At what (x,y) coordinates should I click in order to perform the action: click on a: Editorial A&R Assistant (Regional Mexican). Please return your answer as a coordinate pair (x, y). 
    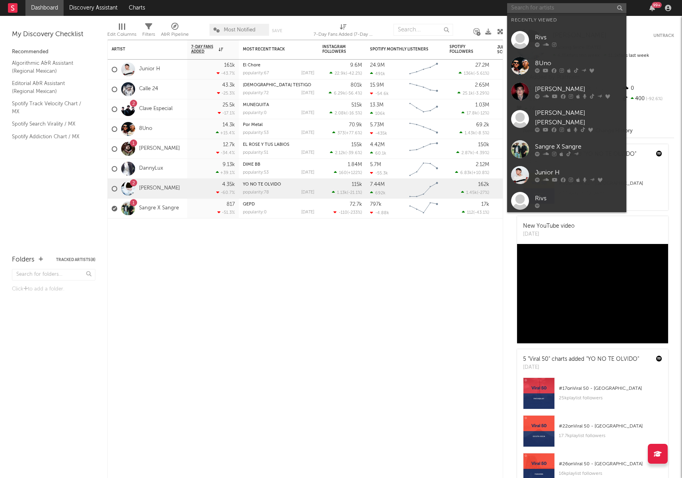
    Looking at the image, I should click on (50, 87).